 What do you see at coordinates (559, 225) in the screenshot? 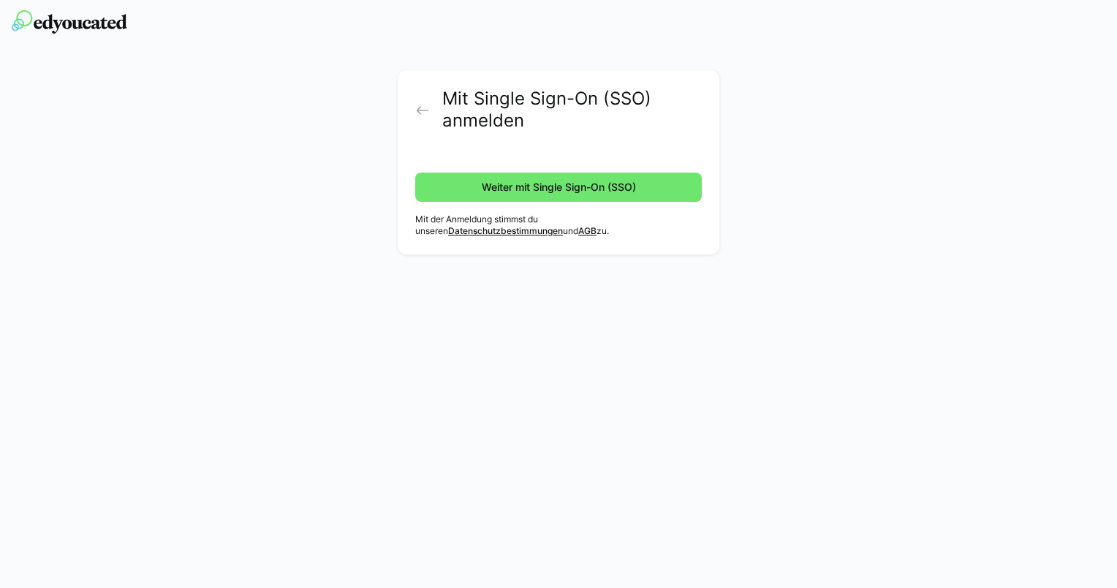
I see `p: Mit der Anmeldung stimmst du unseren und zu.` at bounding box center [559, 225].